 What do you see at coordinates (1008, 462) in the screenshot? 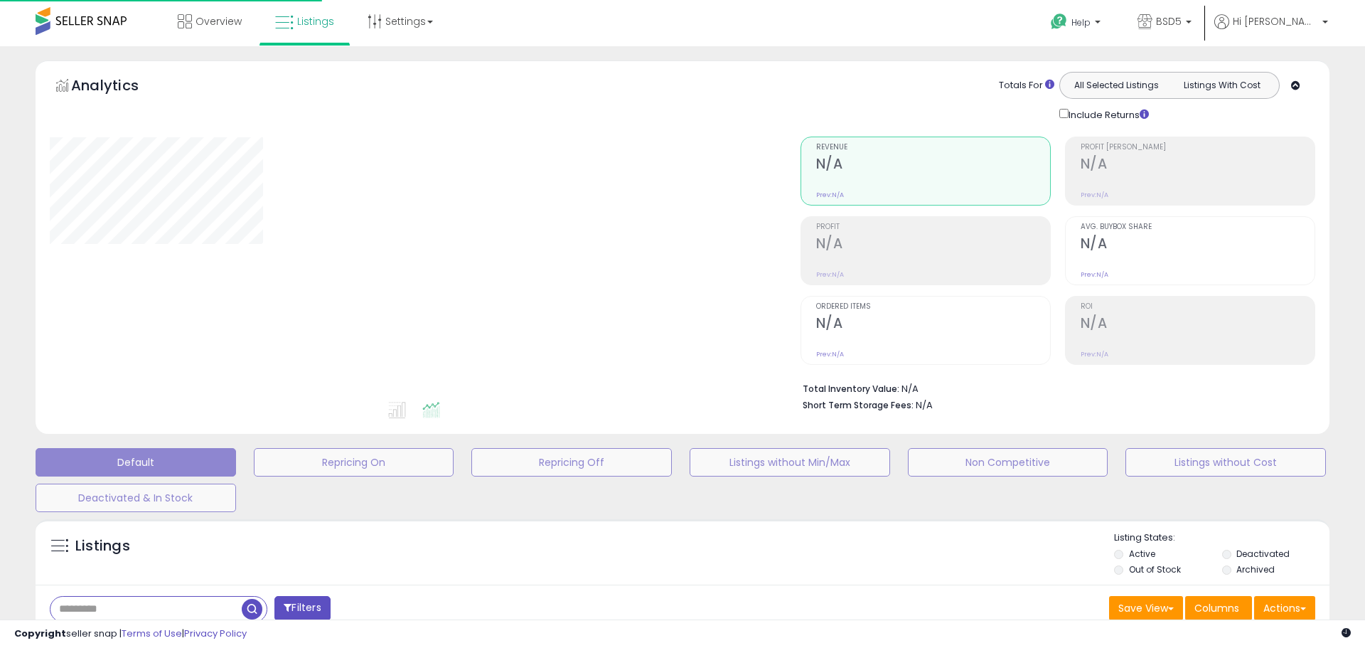
I see `button: Non Competitive` at bounding box center [1008, 462].